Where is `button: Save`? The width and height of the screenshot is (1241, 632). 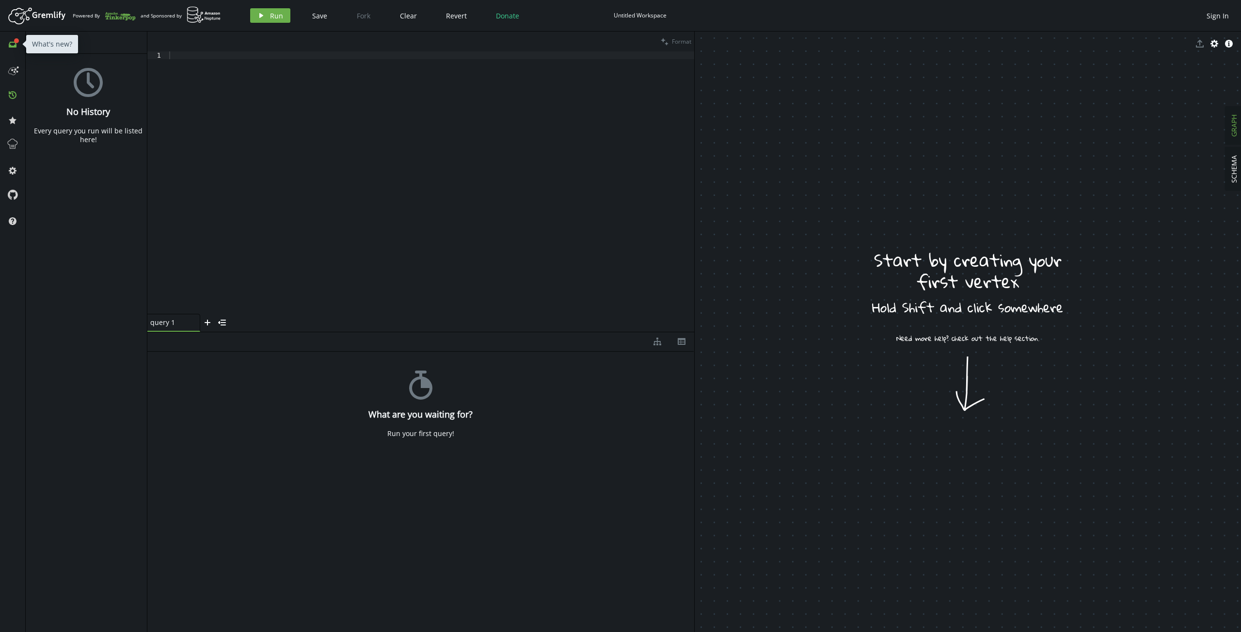
button: Save is located at coordinates (320, 16).